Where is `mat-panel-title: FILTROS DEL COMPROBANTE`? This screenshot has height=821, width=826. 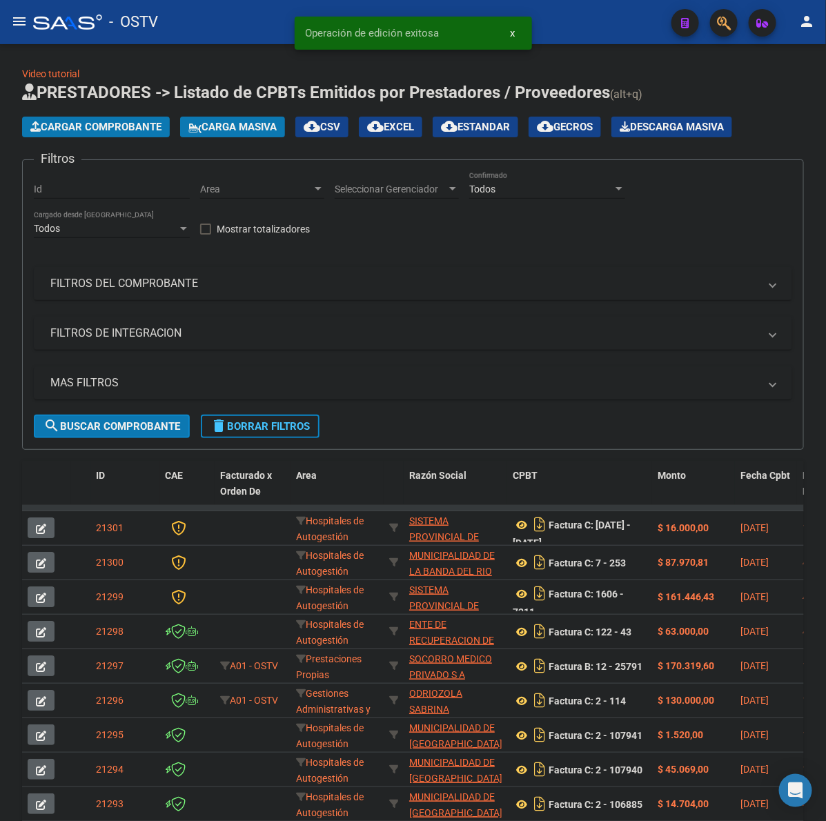 mat-panel-title: FILTROS DEL COMPROBANTE is located at coordinates (404, 283).